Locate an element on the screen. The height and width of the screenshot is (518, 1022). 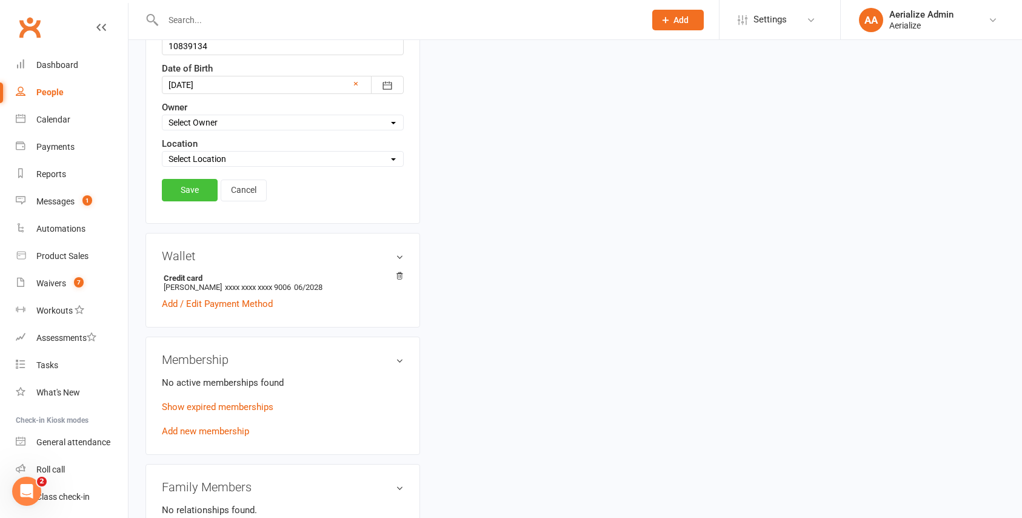
span: 1 is located at coordinates (87, 200).